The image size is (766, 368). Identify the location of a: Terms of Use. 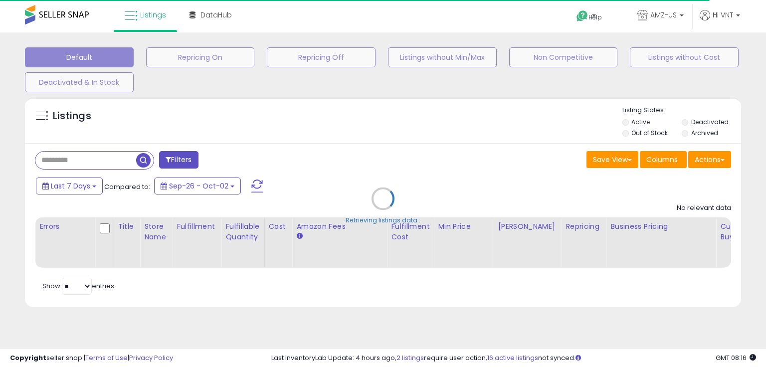
(106, 358).